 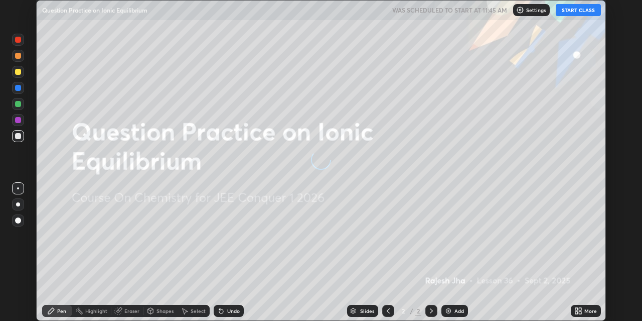 What do you see at coordinates (62, 311) in the screenshot?
I see `div: Pen` at bounding box center [62, 311].